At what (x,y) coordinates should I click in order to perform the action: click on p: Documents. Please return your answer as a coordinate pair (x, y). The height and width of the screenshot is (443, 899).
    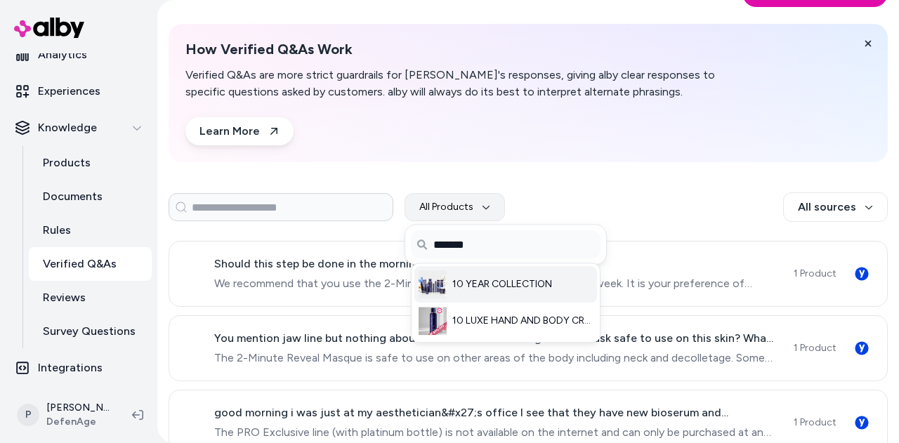
    Looking at the image, I should click on (72, 197).